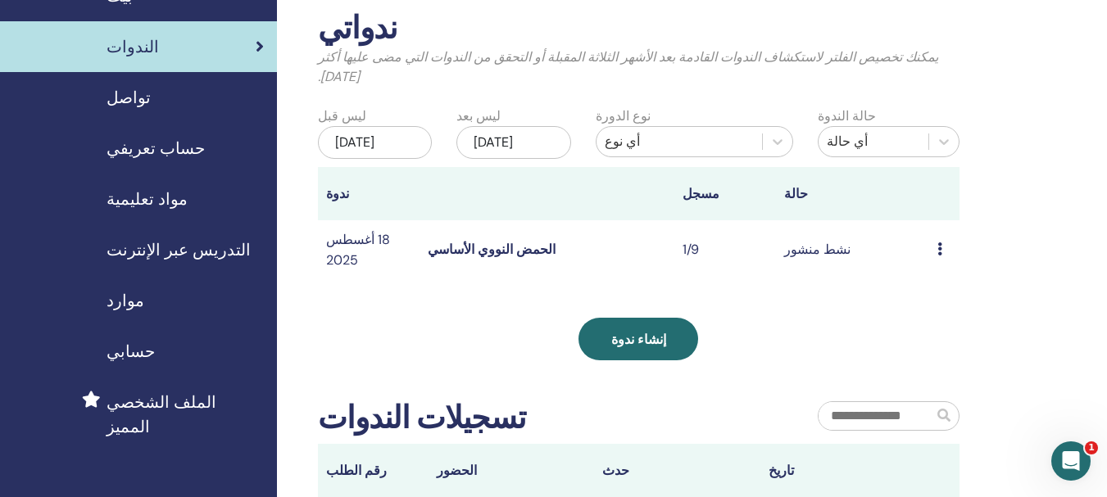  What do you see at coordinates (342, 116) in the screenshot?
I see `font: ليس قبل` at bounding box center [342, 116].